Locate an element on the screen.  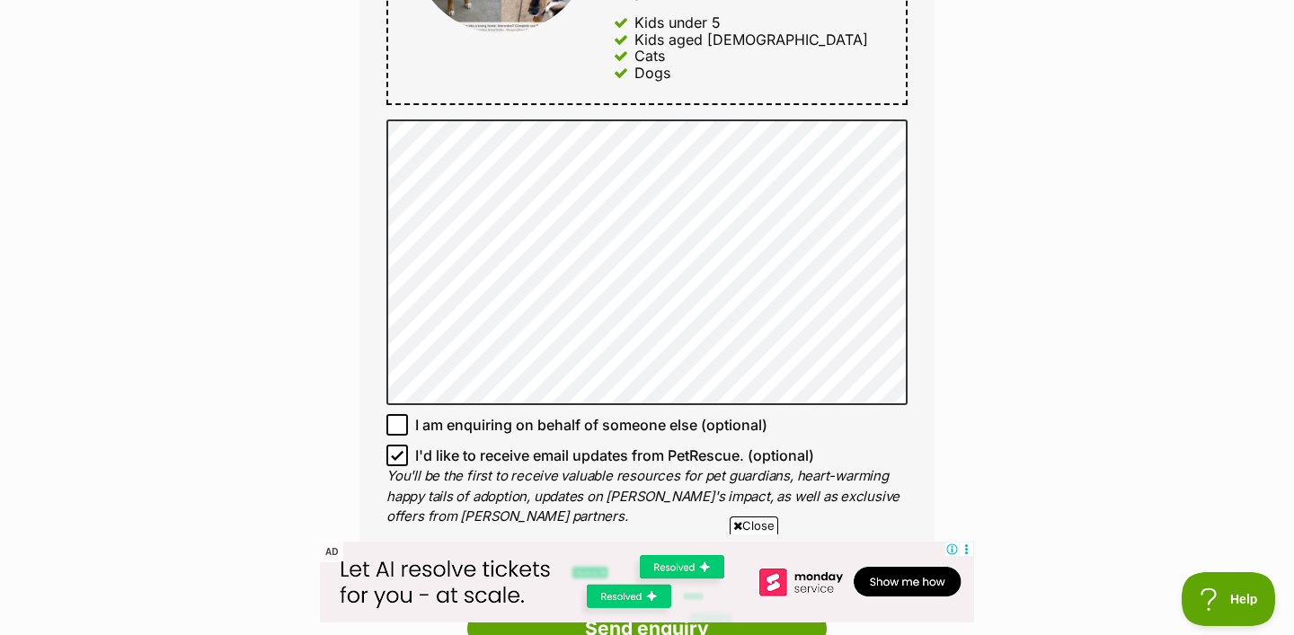
div: Kids under 5 is located at coordinates (677, 22).